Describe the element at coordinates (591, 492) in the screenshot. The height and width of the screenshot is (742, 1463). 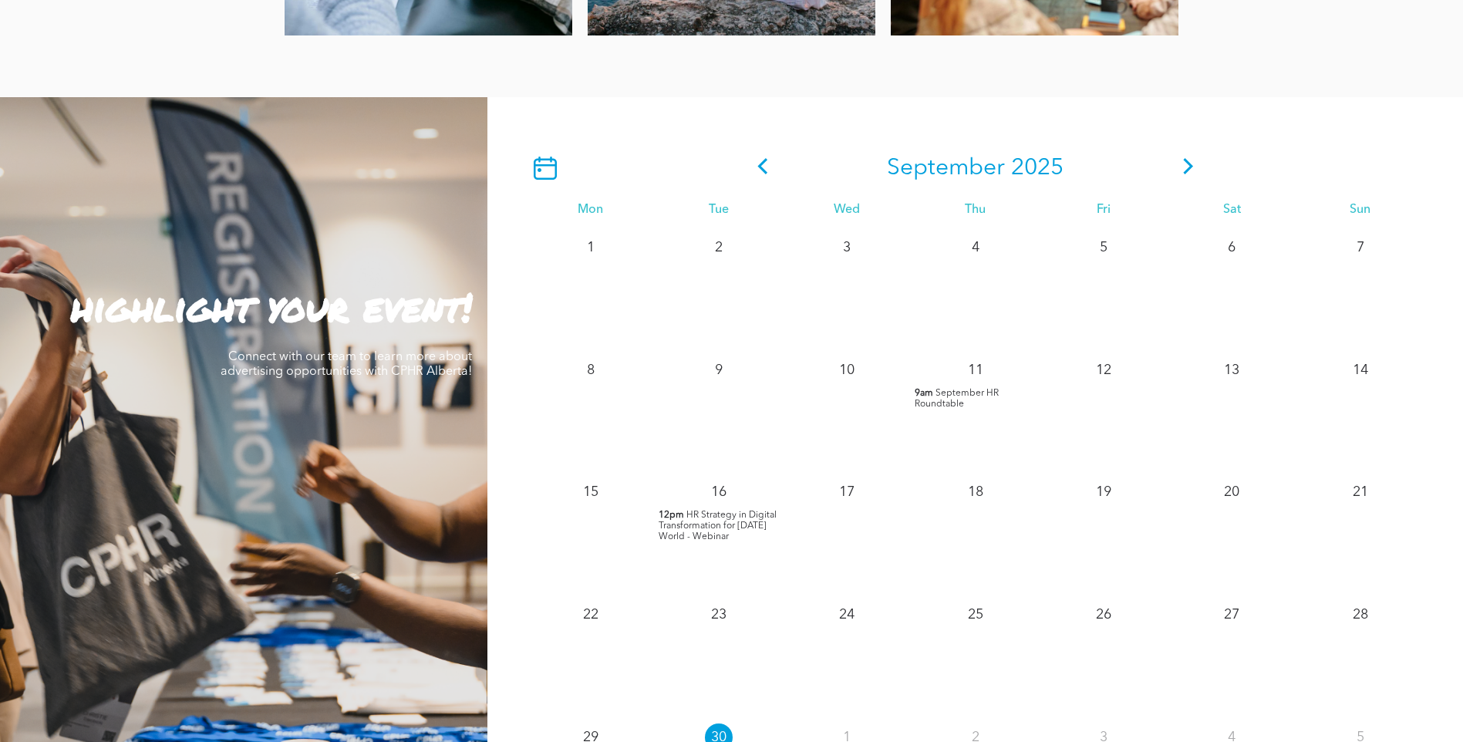
I see `p: 15` at that location.